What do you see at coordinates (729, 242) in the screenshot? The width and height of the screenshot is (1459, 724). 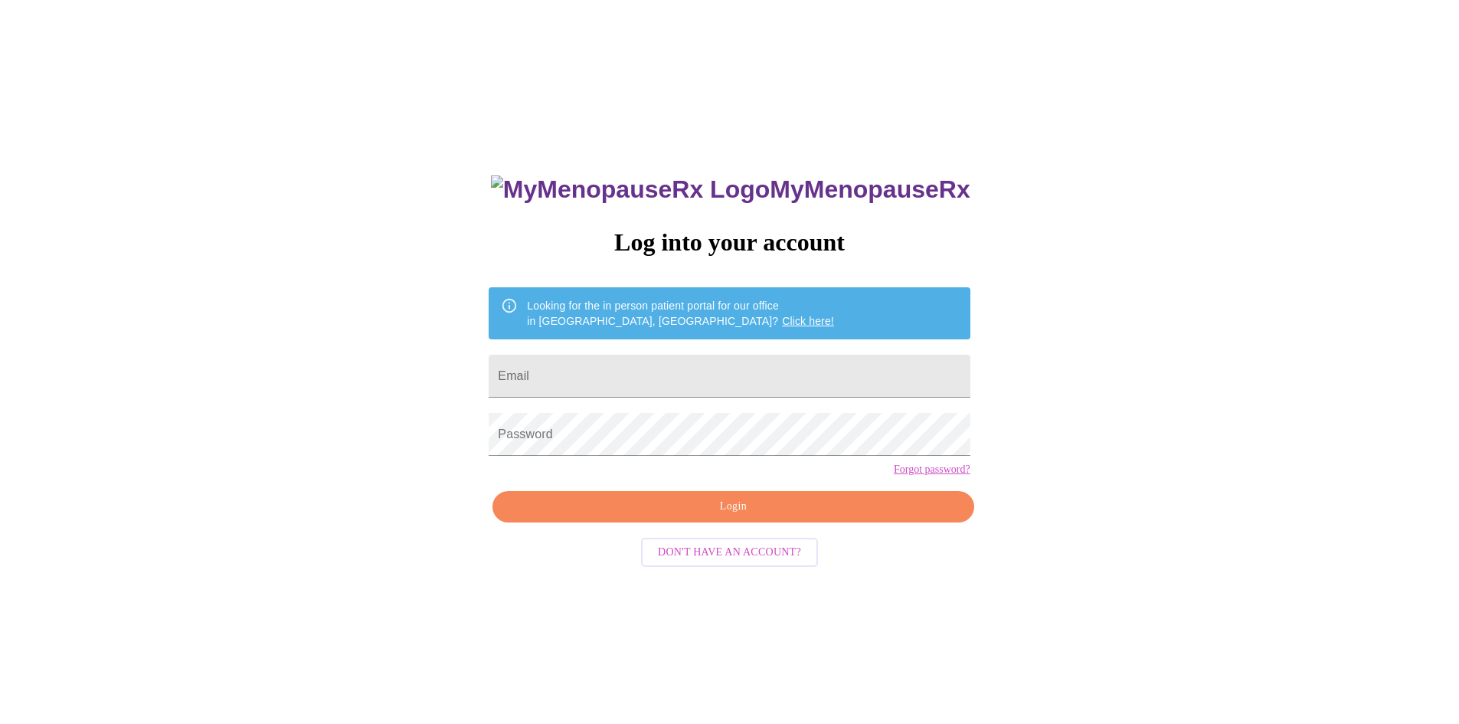 I see `h3: Log into your account` at bounding box center [729, 242].